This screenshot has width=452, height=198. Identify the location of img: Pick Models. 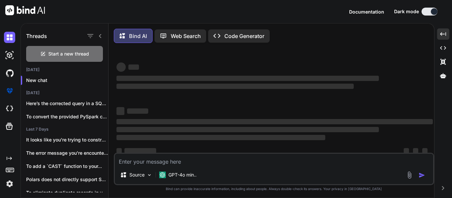
(149, 175).